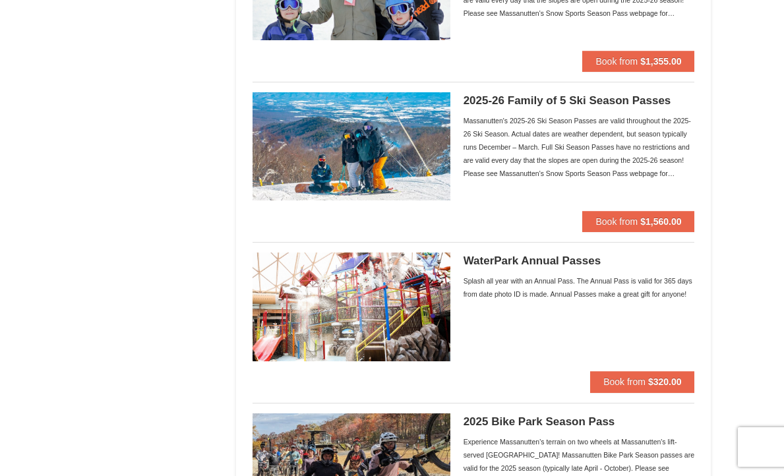 This screenshot has height=476, width=784. I want to click on div: Massanutten's 2025-26 Ski Season Passes are valid throughout the 2025-26 Ski Season. Actual dates..., so click(579, 147).